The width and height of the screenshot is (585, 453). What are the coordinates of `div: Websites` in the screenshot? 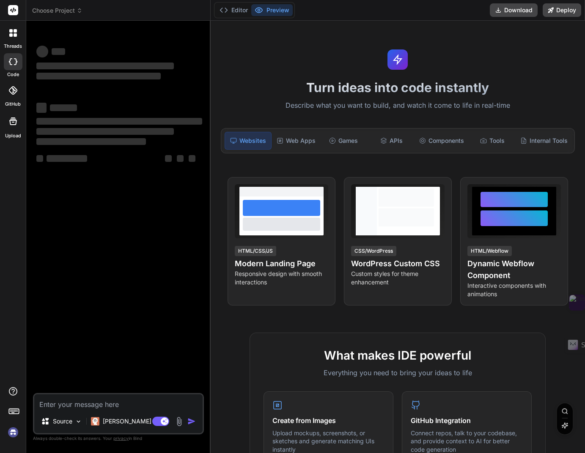 It's located at (248, 141).